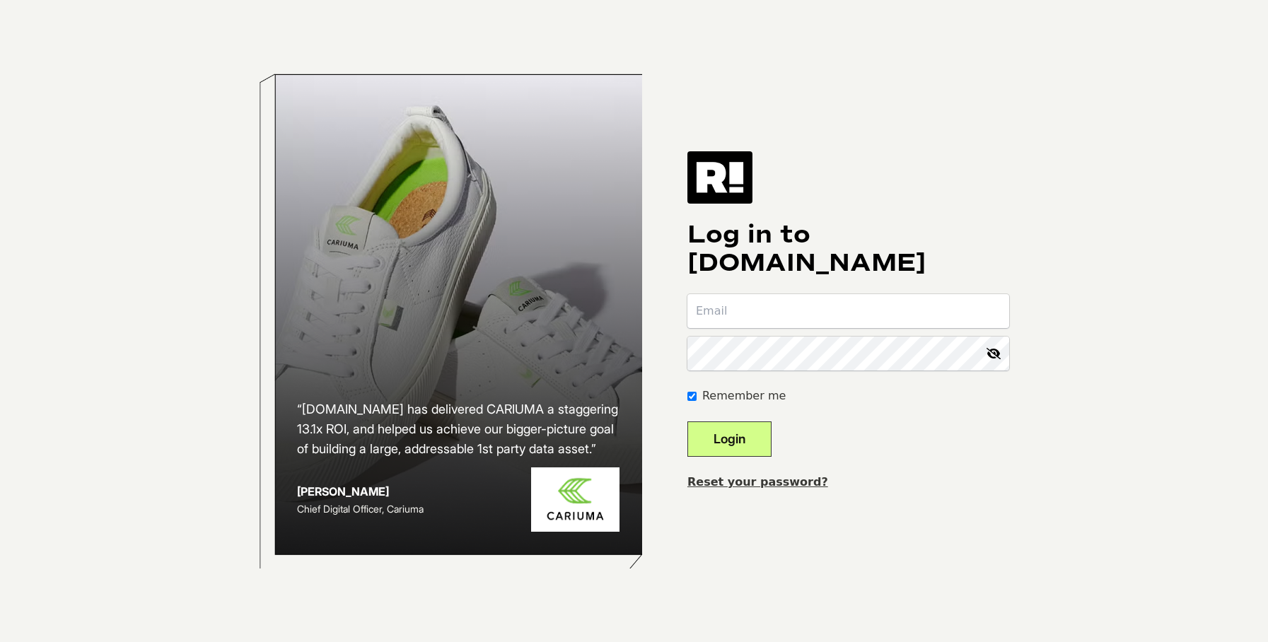  What do you see at coordinates (360, 509) in the screenshot?
I see `span: Chief Digital Officer, Cariuma` at bounding box center [360, 509].